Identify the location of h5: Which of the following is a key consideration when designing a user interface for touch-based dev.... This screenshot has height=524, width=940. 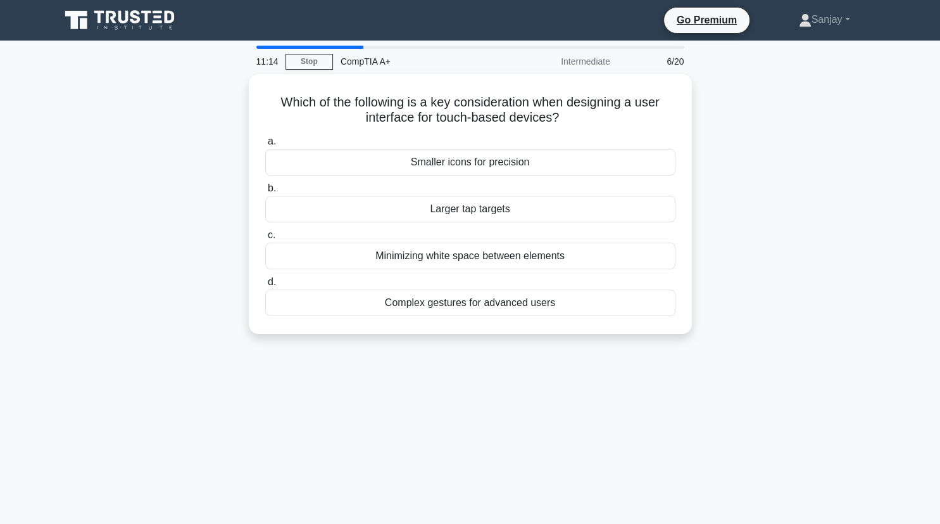
(470, 110).